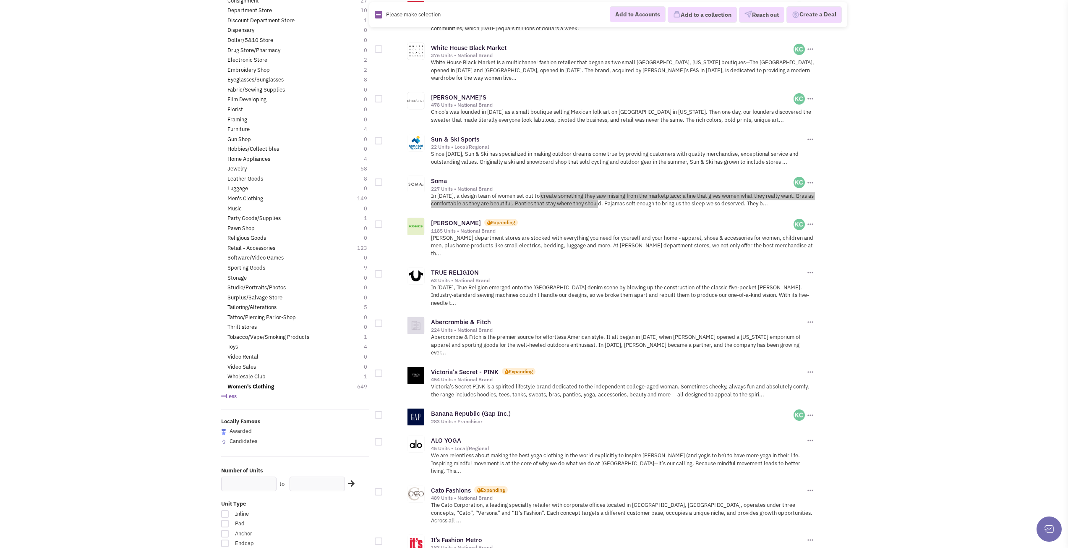 The image size is (1068, 548). What do you see at coordinates (612, 105) in the screenshot?
I see `div: 478 Units • National Brand` at bounding box center [612, 105].